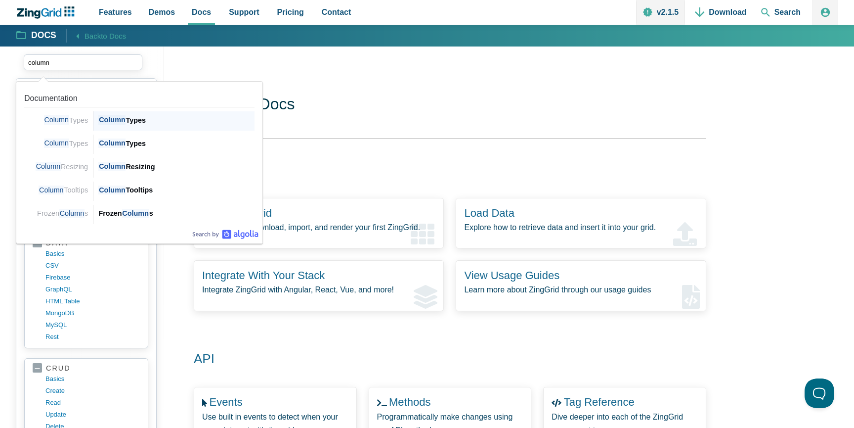  Describe the element at coordinates (450, 105) in the screenshot. I see `h1: ZingGrid Docs` at that location.